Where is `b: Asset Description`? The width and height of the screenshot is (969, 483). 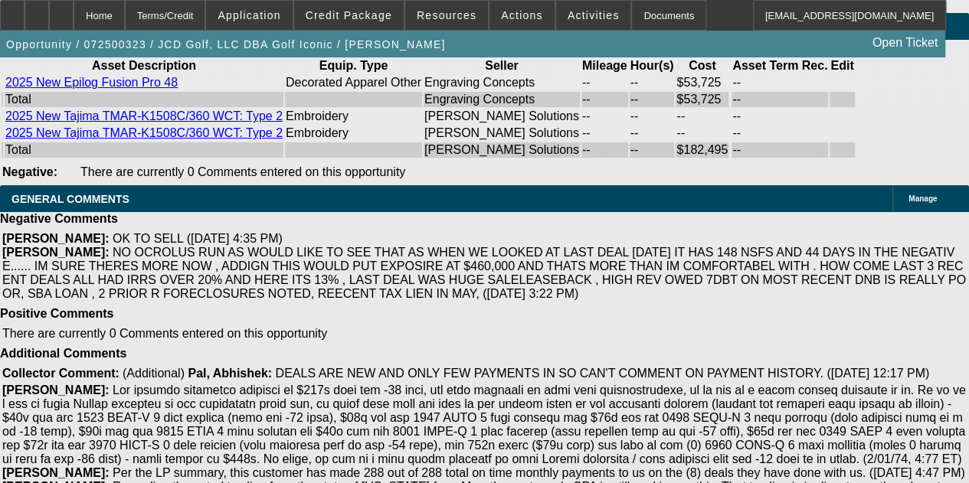 b: Asset Description is located at coordinates (144, 65).